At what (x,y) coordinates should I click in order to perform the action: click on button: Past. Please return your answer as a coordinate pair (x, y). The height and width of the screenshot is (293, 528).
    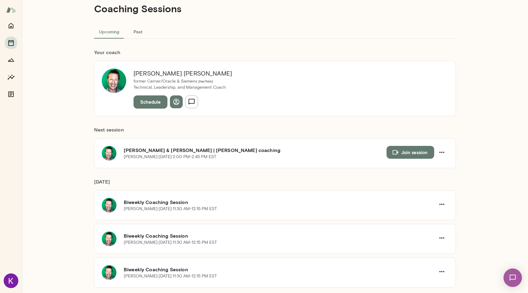
    Looking at the image, I should click on (138, 31).